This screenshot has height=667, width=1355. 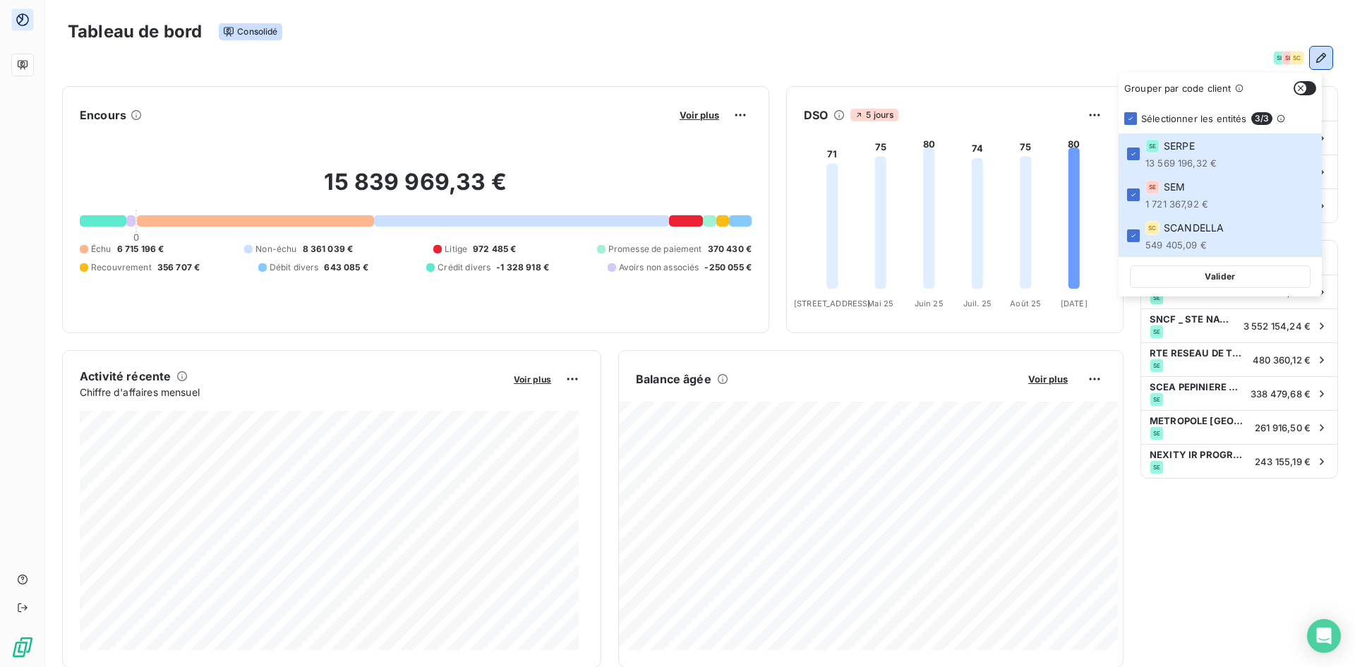 I want to click on span: Débit divers, so click(x=294, y=267).